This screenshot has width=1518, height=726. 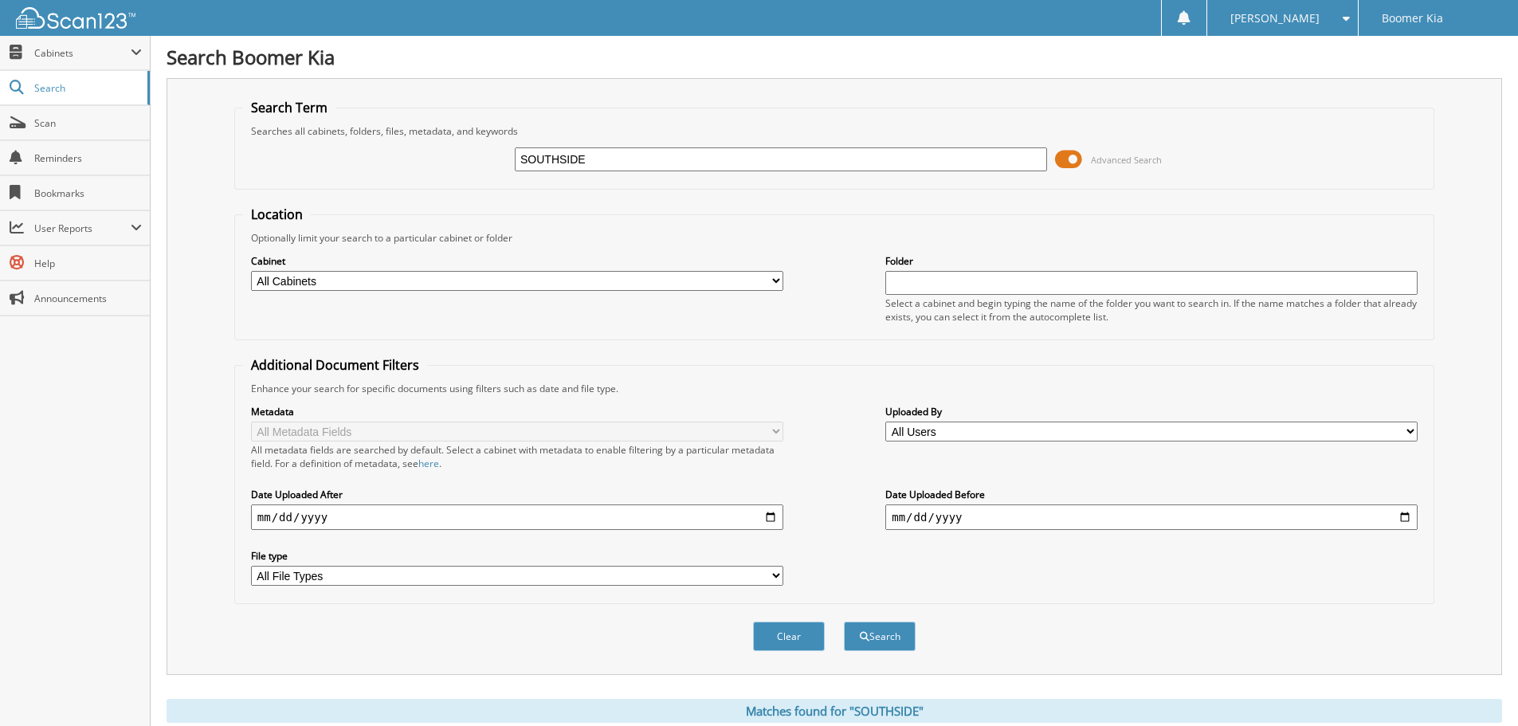 What do you see at coordinates (517, 411) in the screenshot?
I see `label: Metadata` at bounding box center [517, 411].